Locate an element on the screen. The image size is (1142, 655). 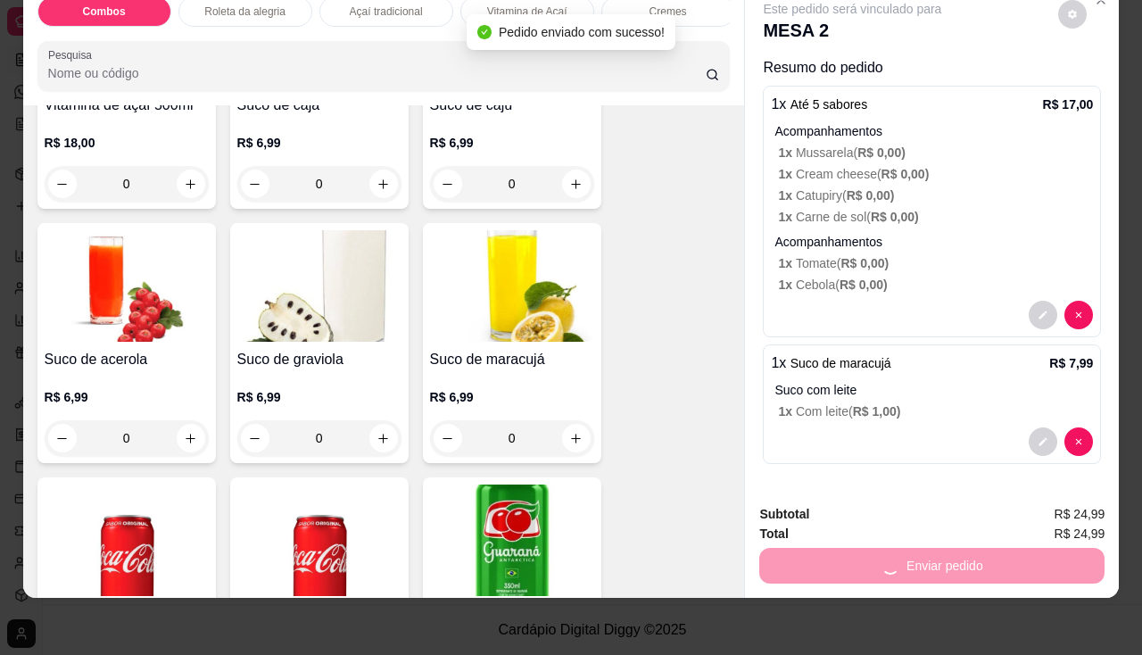
p: Vitamina de Açaí is located at coordinates (527, 12).